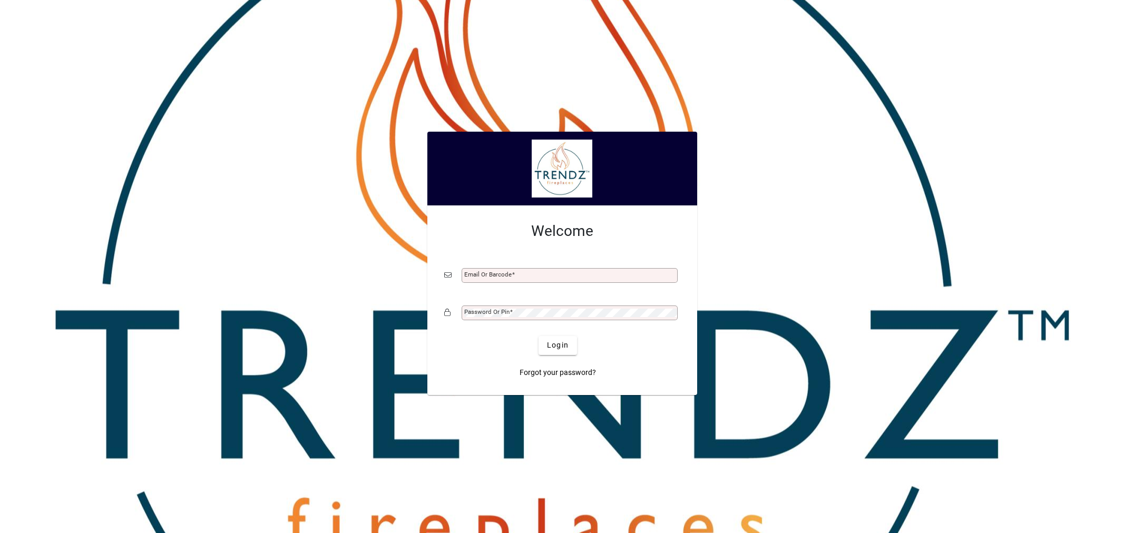  I want to click on mat-label: Email or Barcode, so click(488, 275).